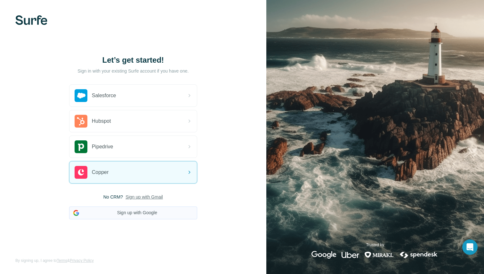 The height and width of the screenshot is (274, 484). What do you see at coordinates (350, 255) in the screenshot?
I see `img: uber's logo` at bounding box center [350, 255].